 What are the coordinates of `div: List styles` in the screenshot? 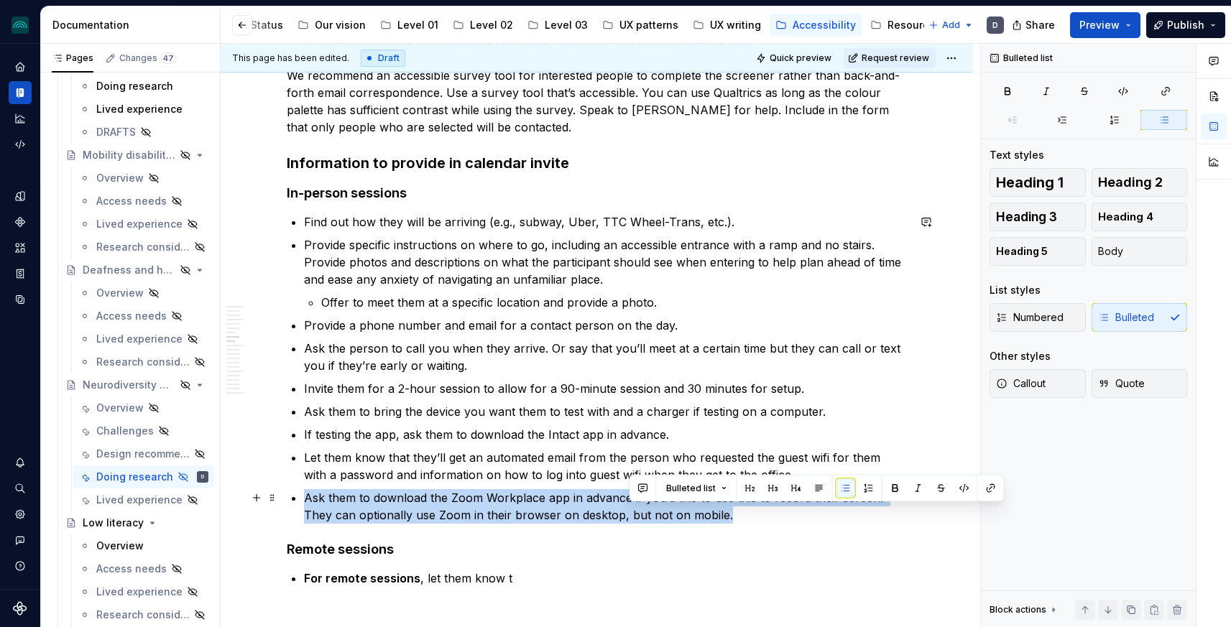 It's located at (1015, 290).